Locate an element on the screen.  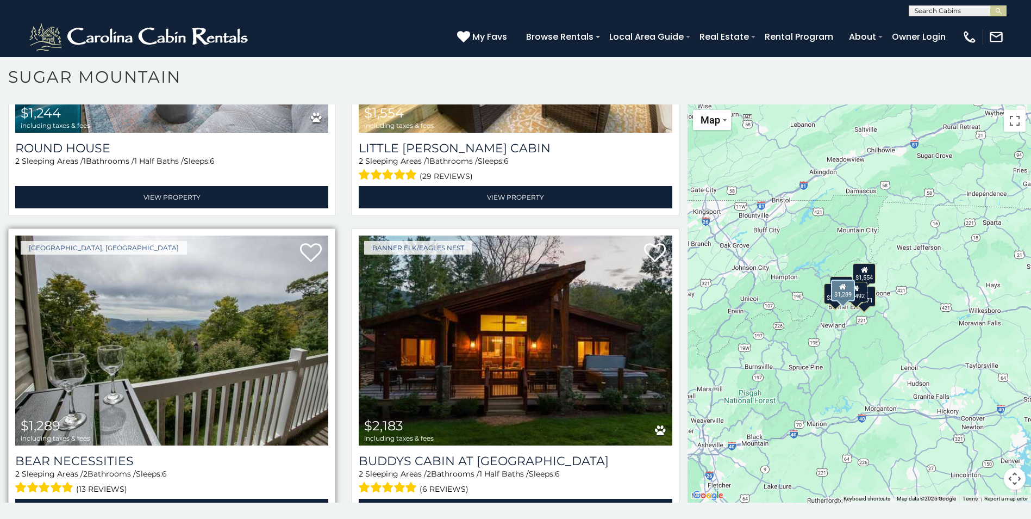
div: $1,554 is located at coordinates (865, 273).